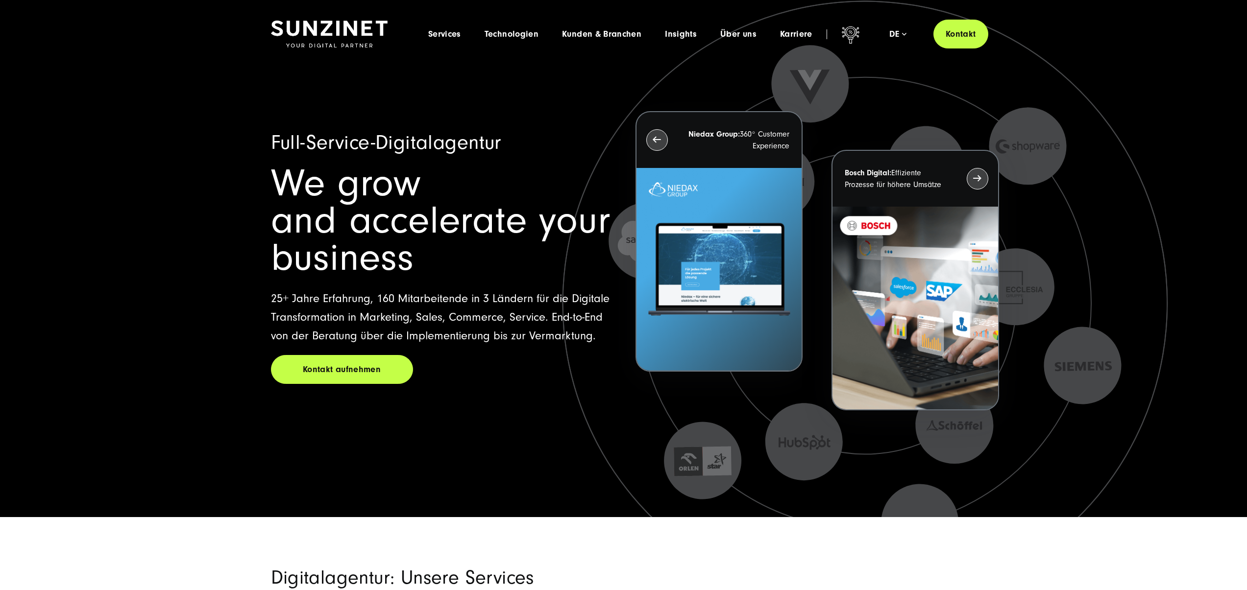 This screenshot has height=590, width=1247. Describe the element at coordinates (511, 34) in the screenshot. I see `a: Technologien` at that location.